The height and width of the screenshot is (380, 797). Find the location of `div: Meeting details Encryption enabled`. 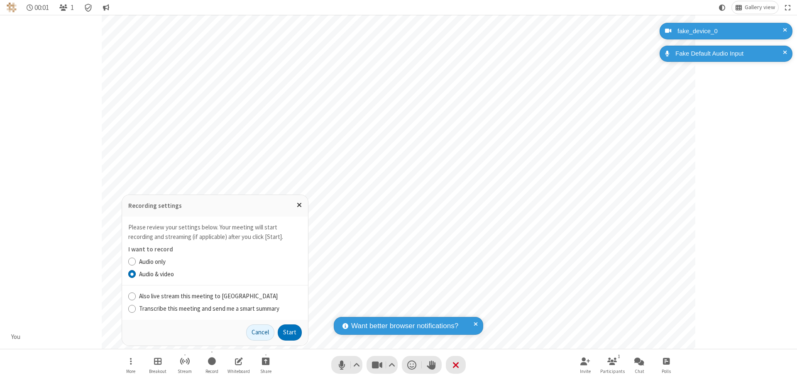

div: Meeting details Encryption enabled is located at coordinates (88, 7).